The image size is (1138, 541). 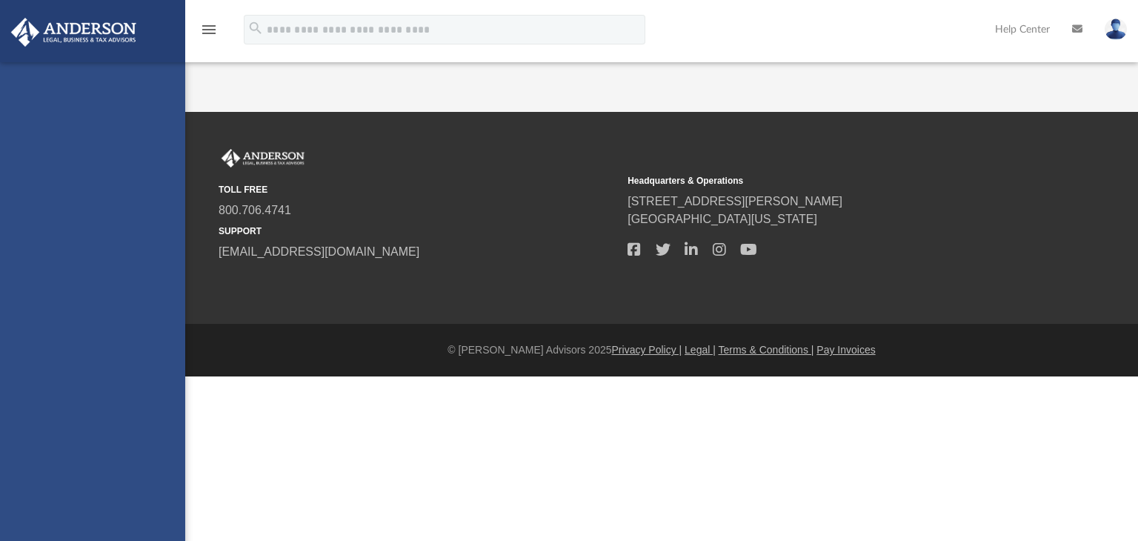 I want to click on a: 800.706.4741, so click(x=255, y=210).